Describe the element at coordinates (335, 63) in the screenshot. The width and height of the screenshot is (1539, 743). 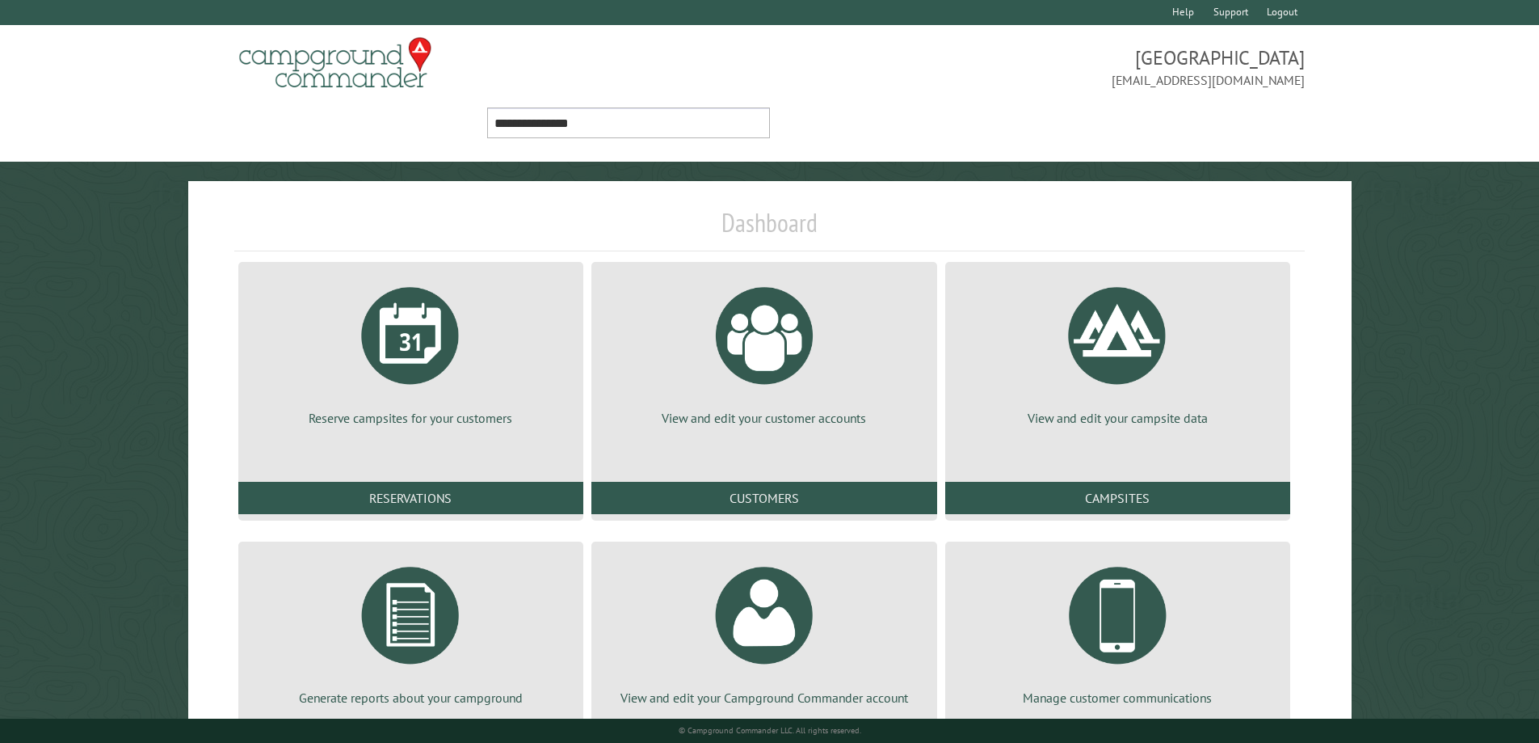
I see `img: Campground Commander` at that location.